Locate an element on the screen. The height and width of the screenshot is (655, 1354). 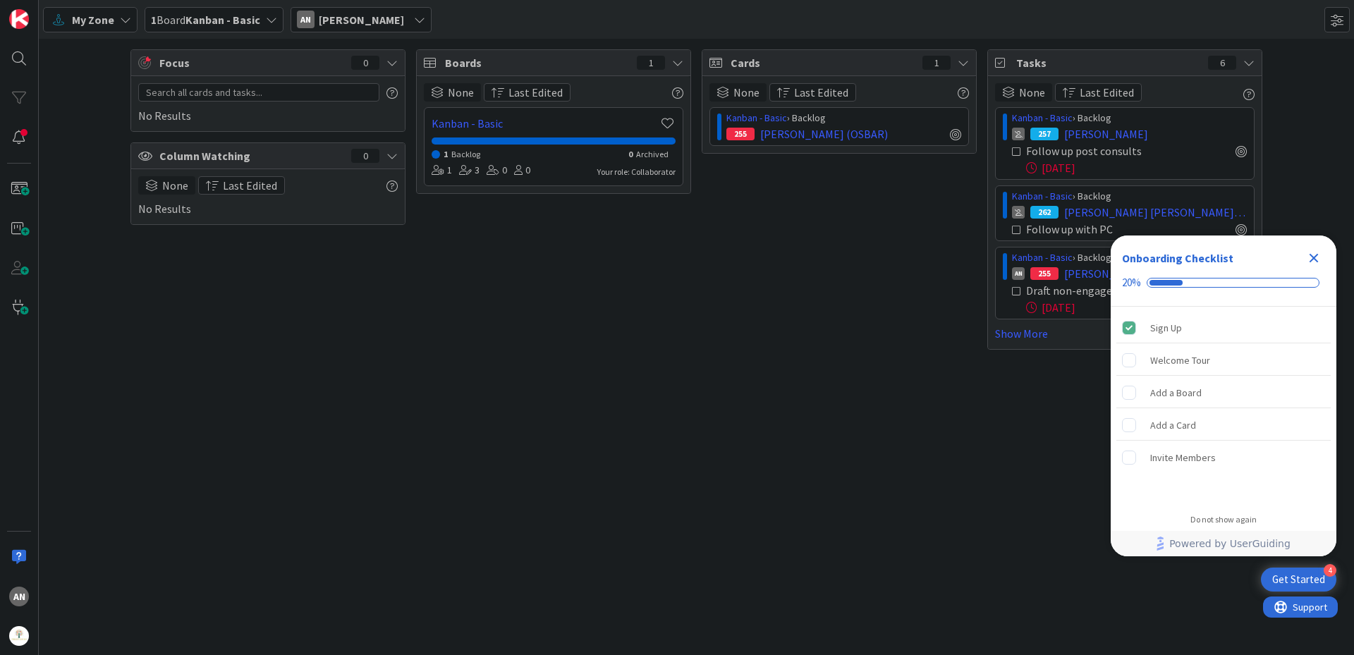
span: My Zone is located at coordinates (93, 20).